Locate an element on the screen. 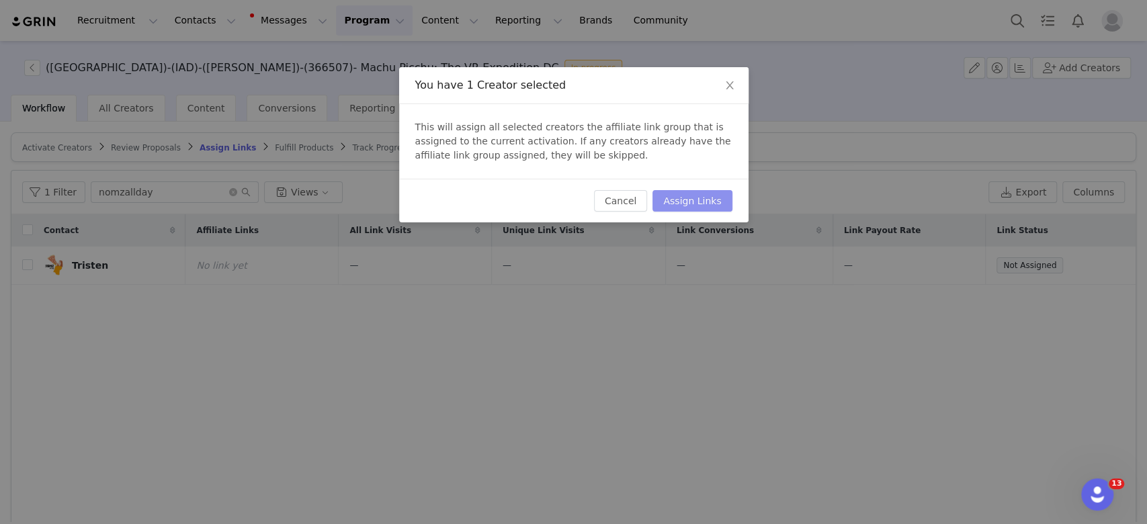 This screenshot has width=1147, height=524. div: This will assign all selected creators the affiliate link group that is assigned to the current a... is located at coordinates (574, 141).